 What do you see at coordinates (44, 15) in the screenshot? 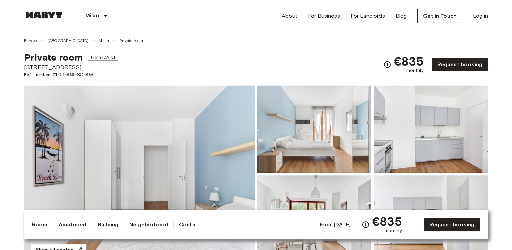
I see `img: Habyt` at bounding box center [44, 15].